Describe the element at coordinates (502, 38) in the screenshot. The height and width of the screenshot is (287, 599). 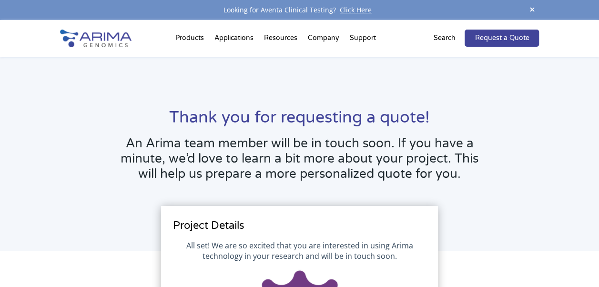
I see `a: Request a Quote` at that location.